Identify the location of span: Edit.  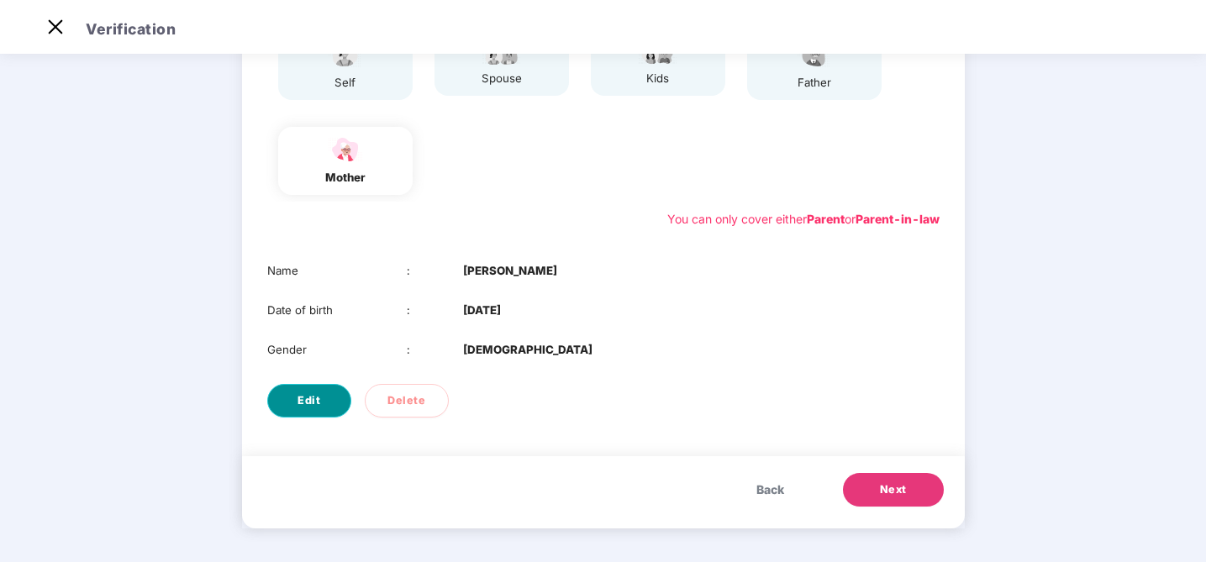
(308, 401).